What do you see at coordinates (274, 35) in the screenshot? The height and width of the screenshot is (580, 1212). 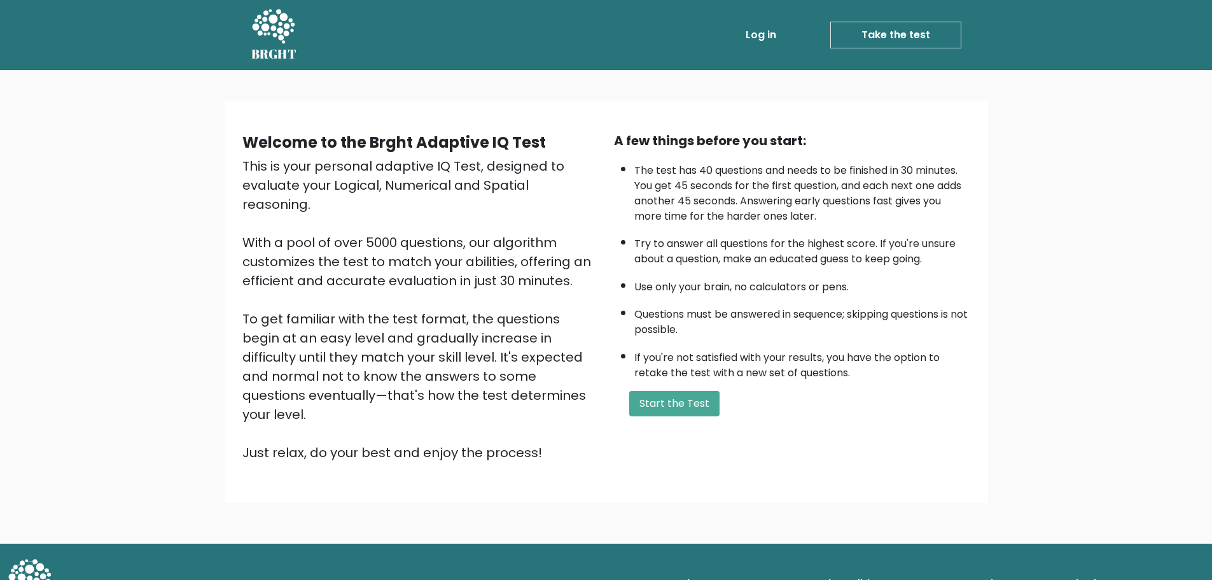 I see `a: BRGHT` at bounding box center [274, 35].